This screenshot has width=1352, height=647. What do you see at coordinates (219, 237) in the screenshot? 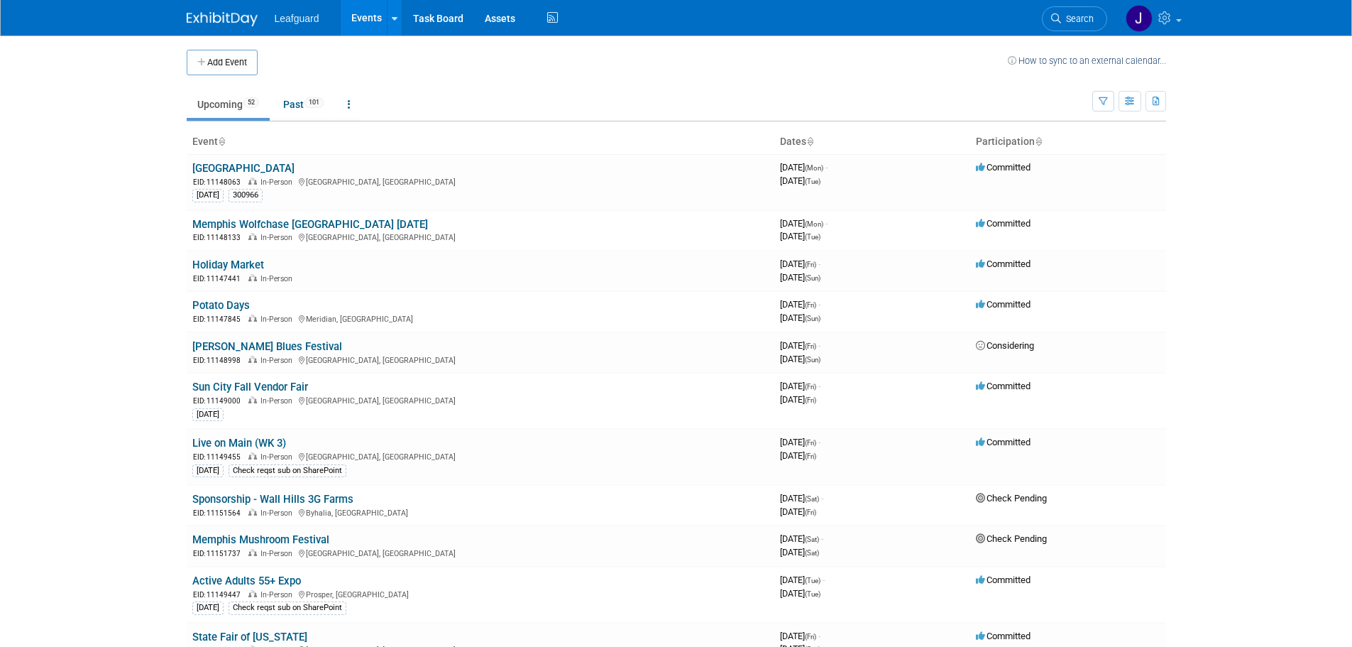
I see `span: EID: 11148133` at bounding box center [219, 237].